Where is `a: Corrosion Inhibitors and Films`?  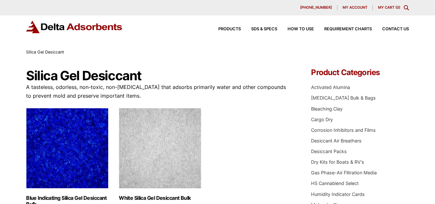 a: Corrosion Inhibitors and Films is located at coordinates (343, 130).